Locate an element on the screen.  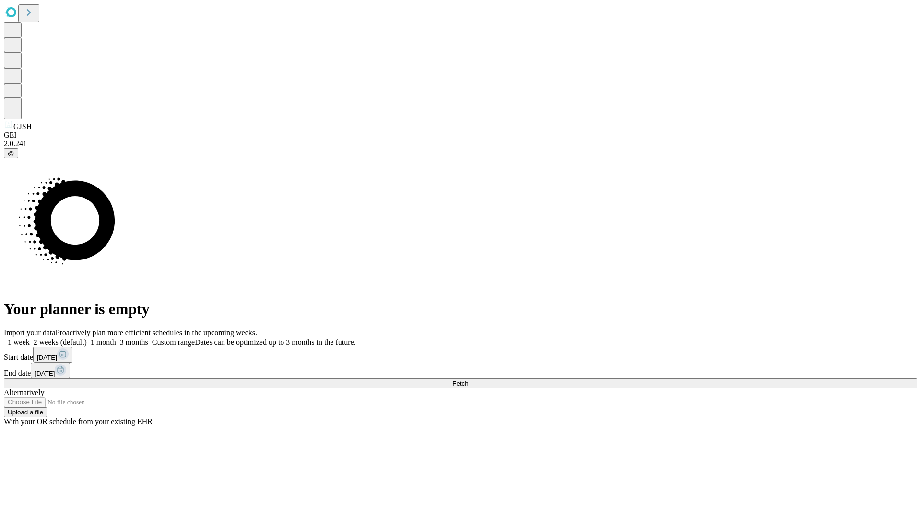
span: Import your data is located at coordinates (30, 332).